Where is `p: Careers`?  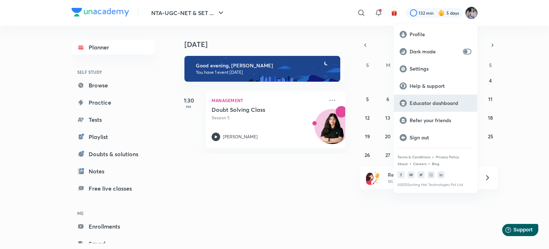
p: Careers is located at coordinates (420, 163).